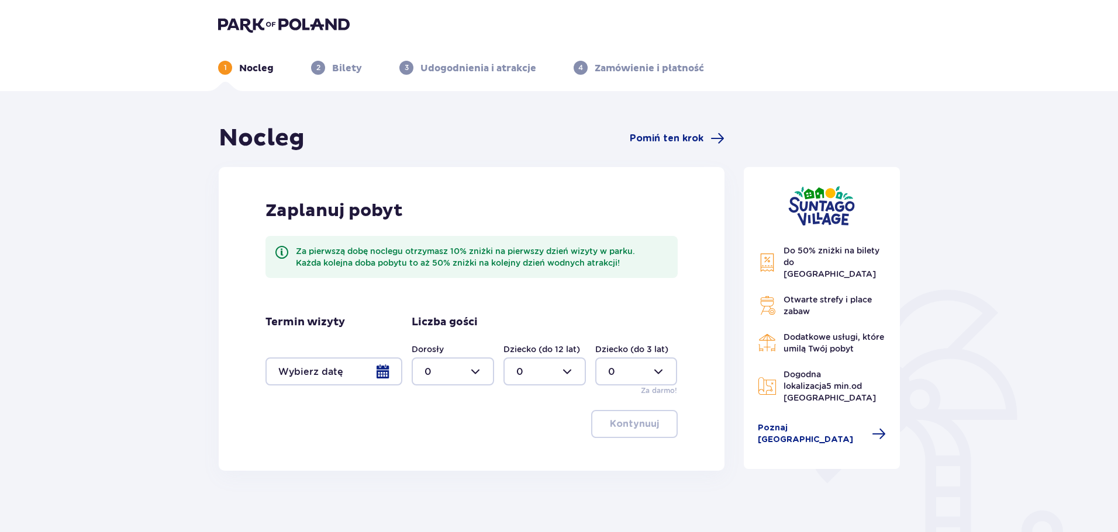 Image resolution: width=1118 pixels, height=532 pixels. Describe the element at coordinates (834, 343) in the screenshot. I see `span: Dodatkowe usługi, które umilą Twój pobyt` at that location.